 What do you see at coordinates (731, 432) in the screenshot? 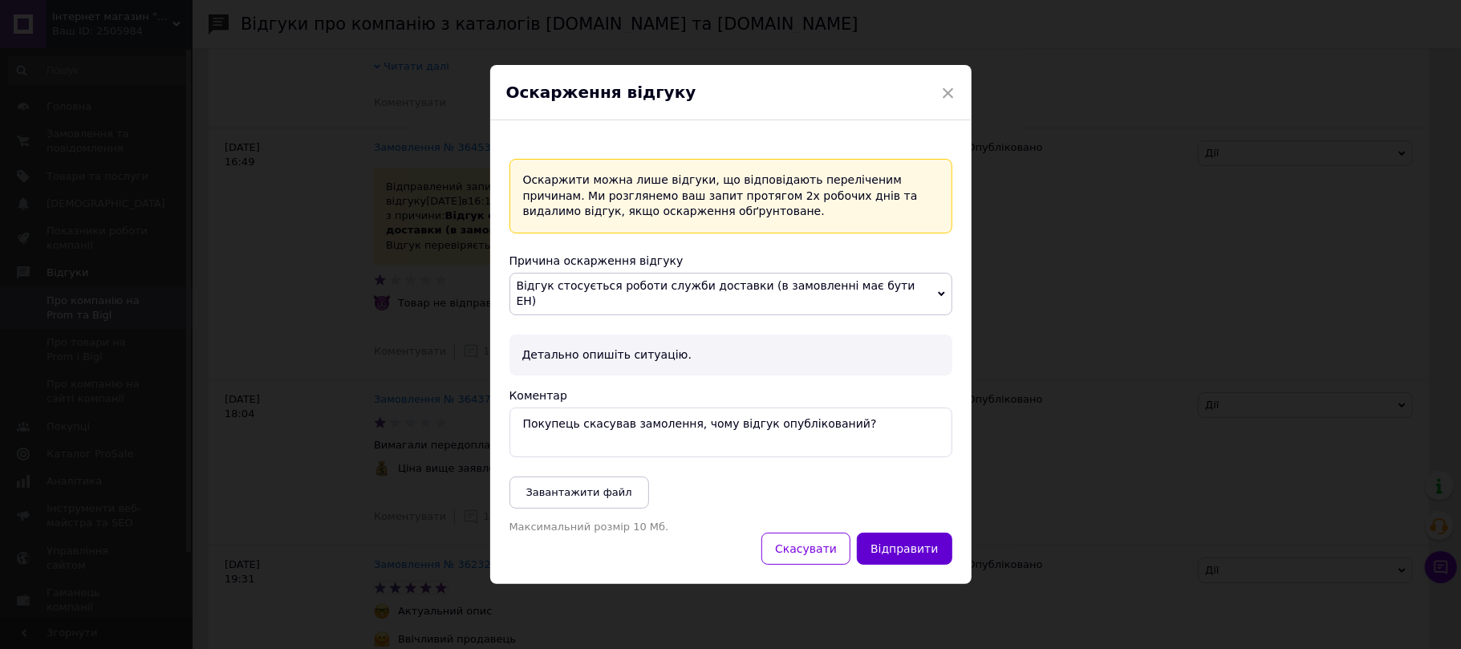
I see `textarea: Покупець скасував замолення, чому відгук опублікований?` at bounding box center [731, 432].